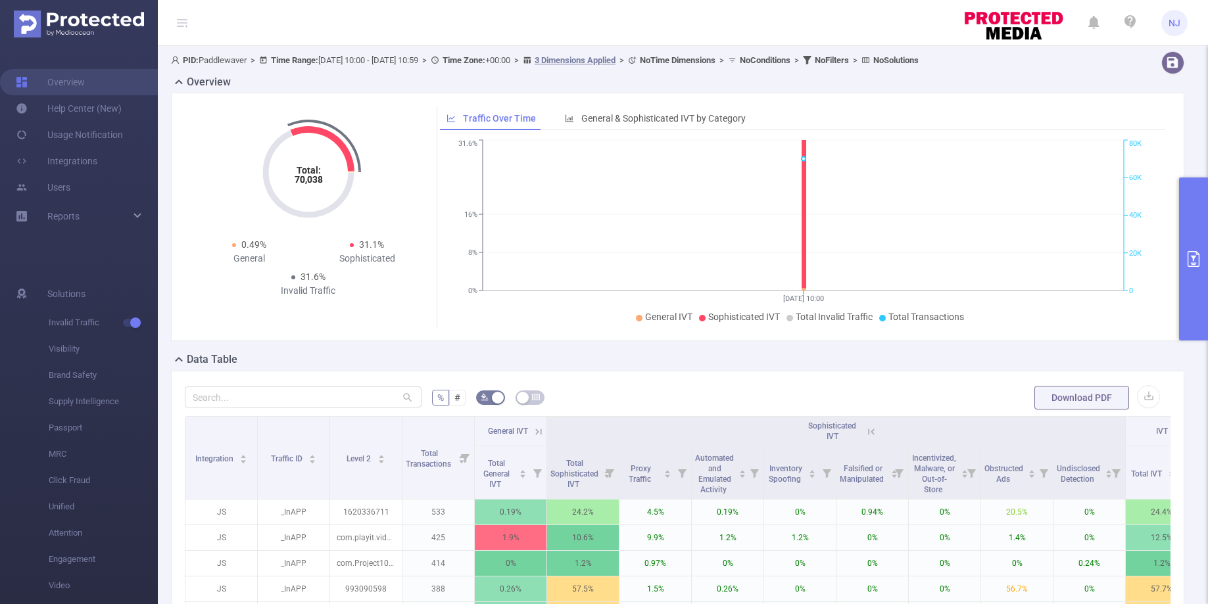 Image resolution: width=1208 pixels, height=604 pixels. What do you see at coordinates (655, 512) in the screenshot?
I see `p: 4.5%` at bounding box center [655, 512].